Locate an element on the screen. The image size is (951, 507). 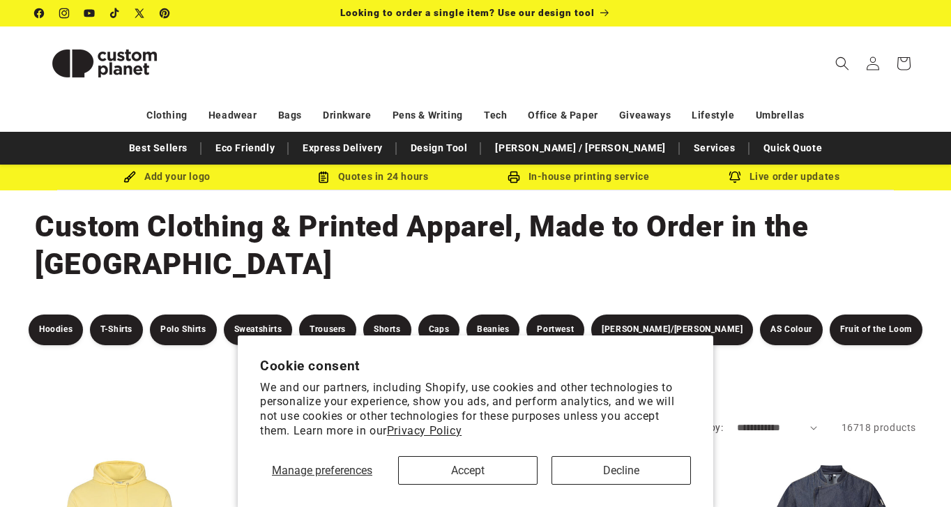
a: Shorts is located at coordinates (387, 330).